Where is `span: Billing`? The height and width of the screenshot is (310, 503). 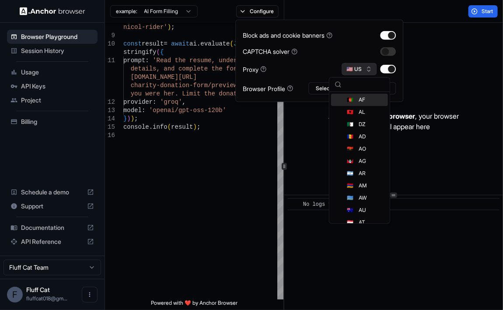
span: Billing is located at coordinates (57, 122).